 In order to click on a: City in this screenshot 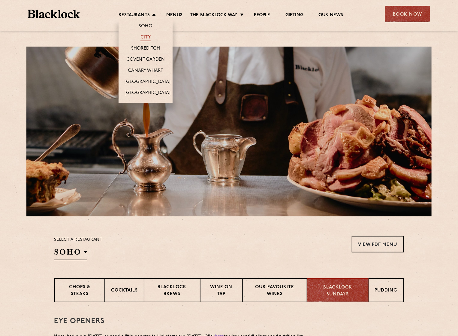, I will do `click(146, 38)`.